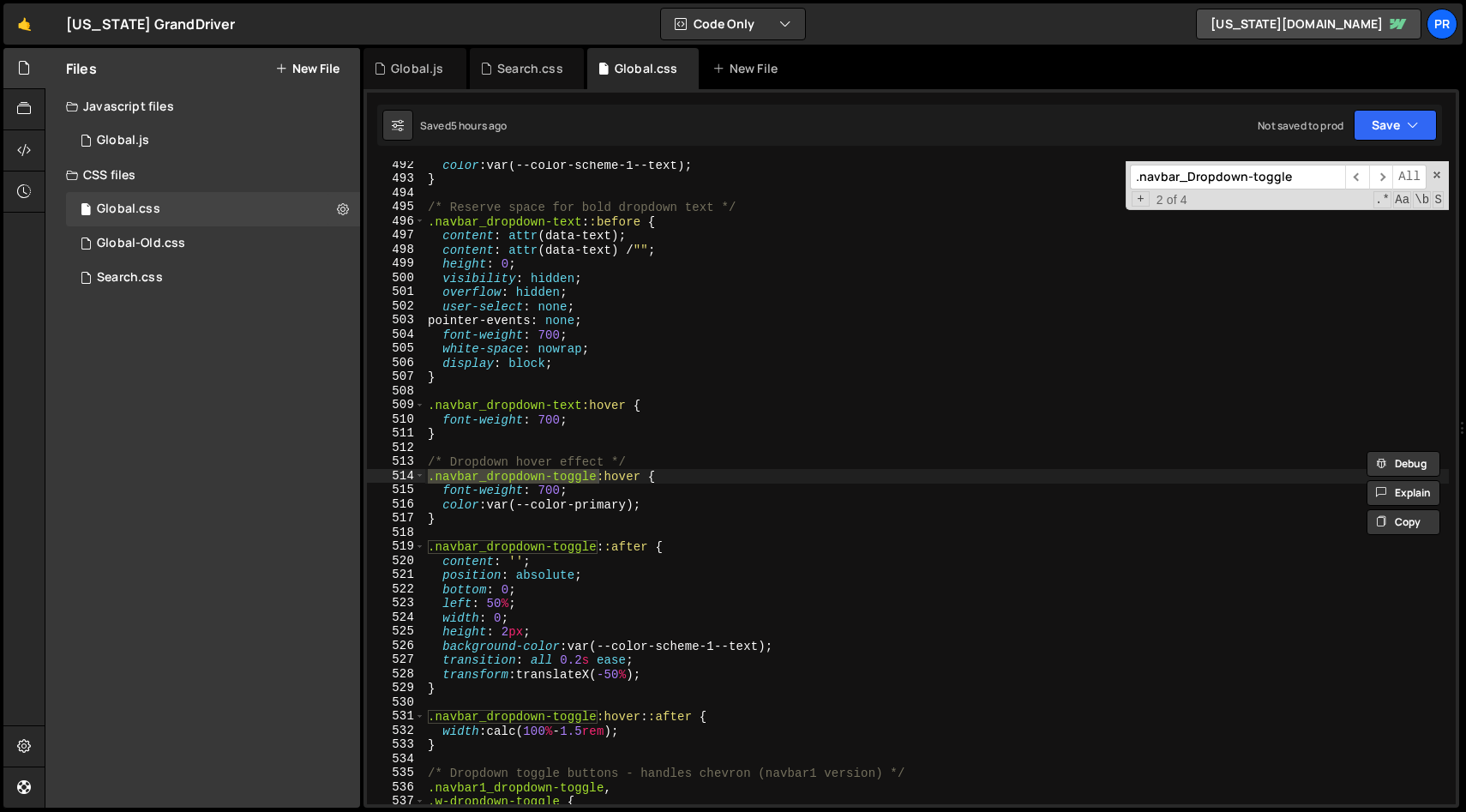 Image resolution: width=1466 pixels, height=812 pixels. Describe the element at coordinates (396, 376) in the screenshot. I see `div: 507` at that location.